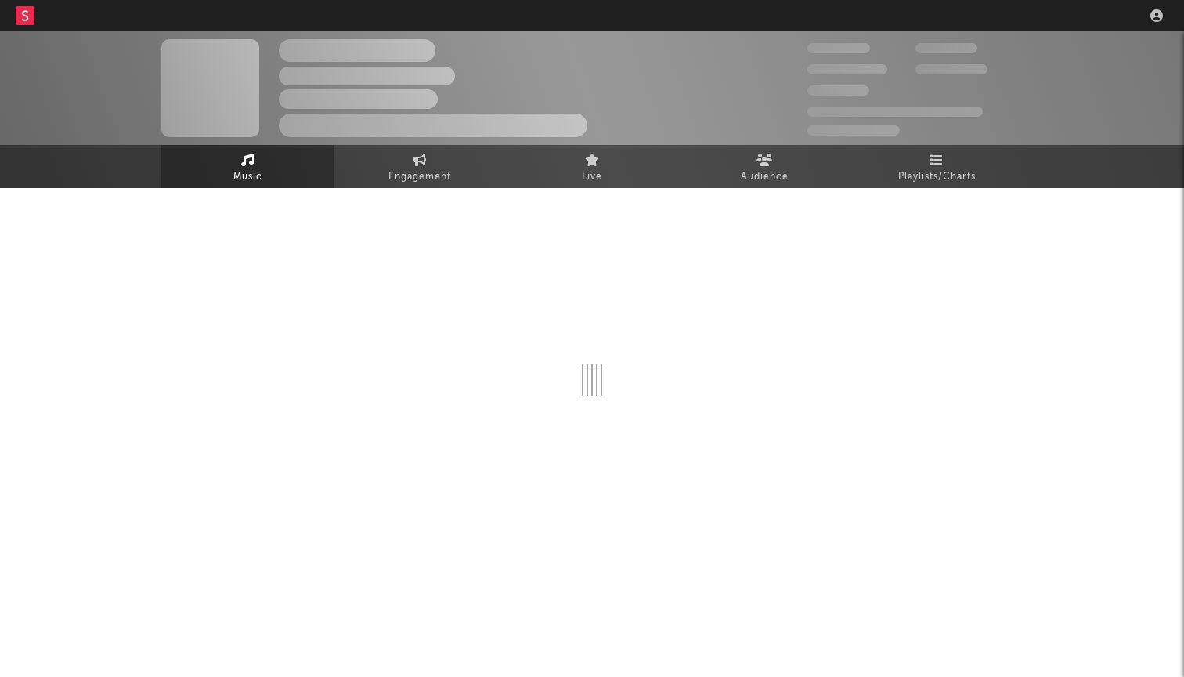  I want to click on a: Music, so click(247, 166).